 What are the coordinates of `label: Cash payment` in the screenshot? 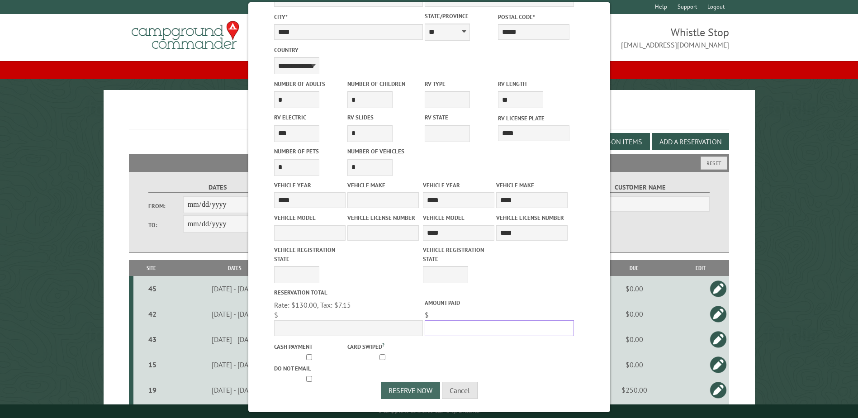 It's located at (309, 347).